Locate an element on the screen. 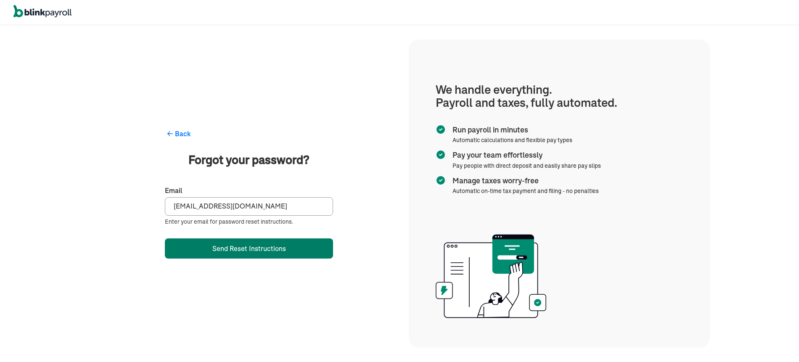  span: Pay your team effortlessly is located at coordinates (525, 155).